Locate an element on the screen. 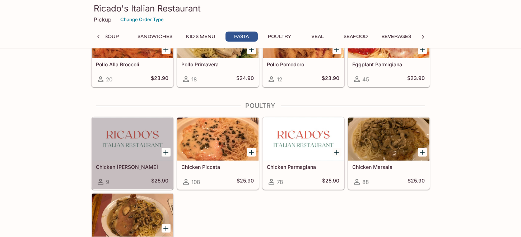  button: Add Pollo Alla Broccoli is located at coordinates (166, 50).